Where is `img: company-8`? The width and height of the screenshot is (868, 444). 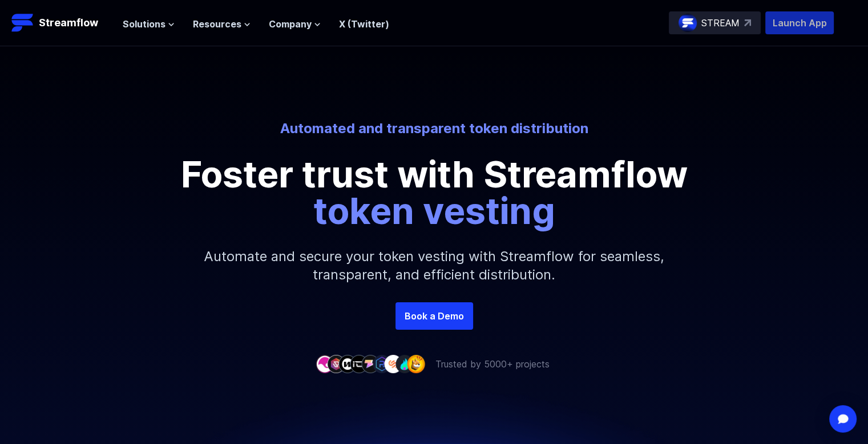 img: company-8 is located at coordinates (405, 363).